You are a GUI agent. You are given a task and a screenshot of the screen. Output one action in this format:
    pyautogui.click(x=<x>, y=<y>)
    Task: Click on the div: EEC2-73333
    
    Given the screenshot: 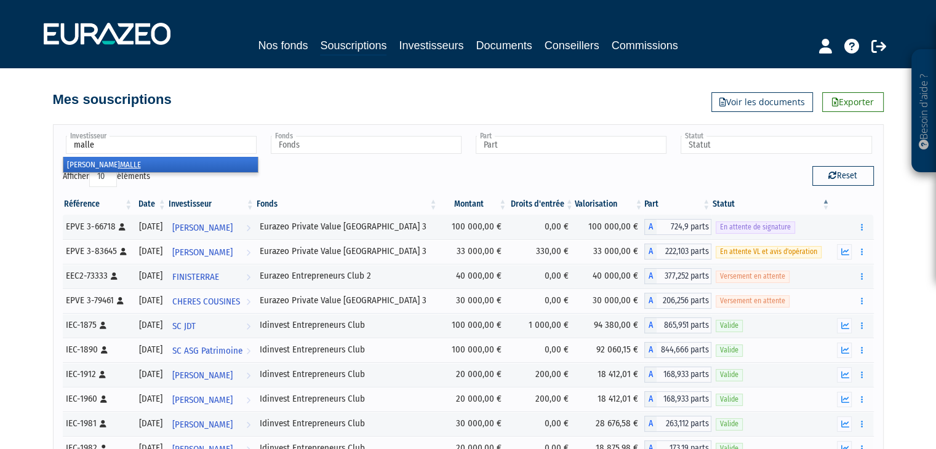 What is the action you would take?
    pyautogui.click(x=98, y=276)
    